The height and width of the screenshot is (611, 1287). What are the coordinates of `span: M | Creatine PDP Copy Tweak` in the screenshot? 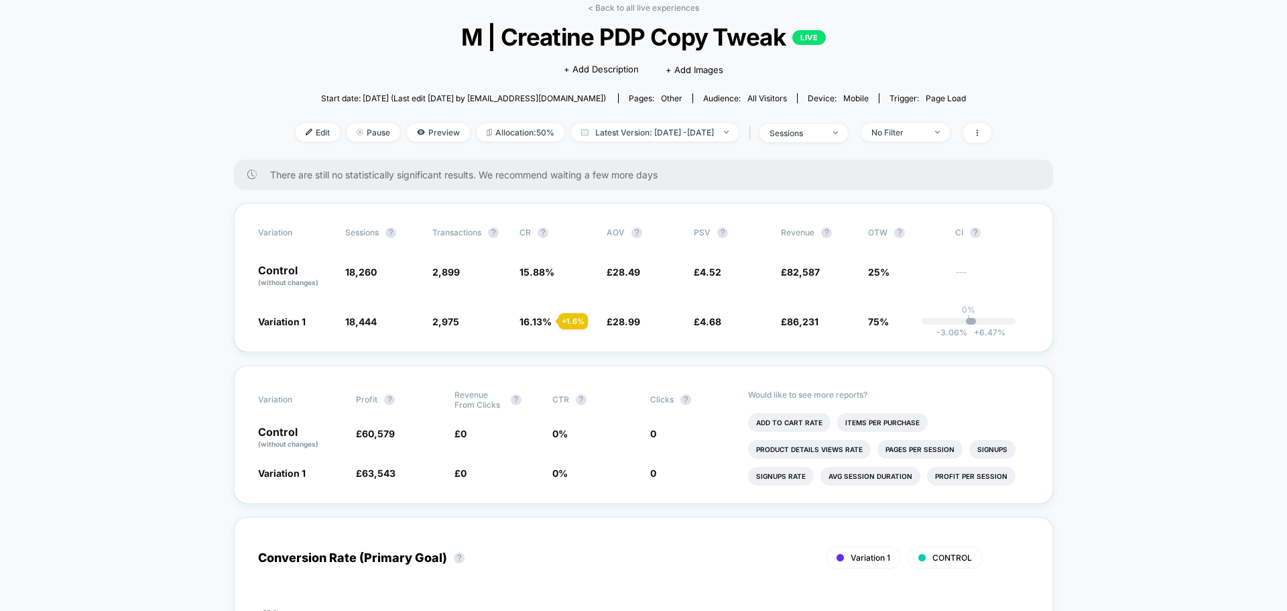 It's located at (643, 37).